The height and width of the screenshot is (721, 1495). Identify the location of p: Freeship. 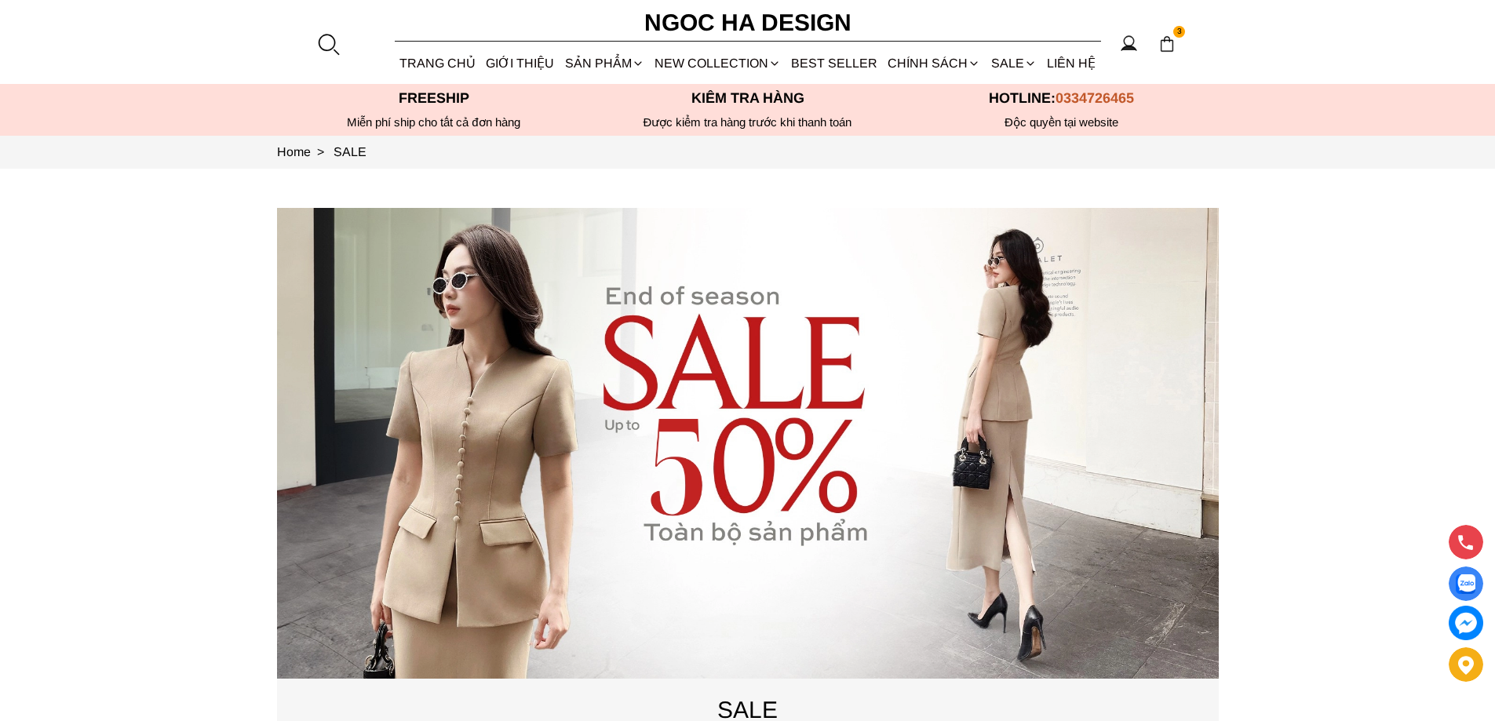
(434, 98).